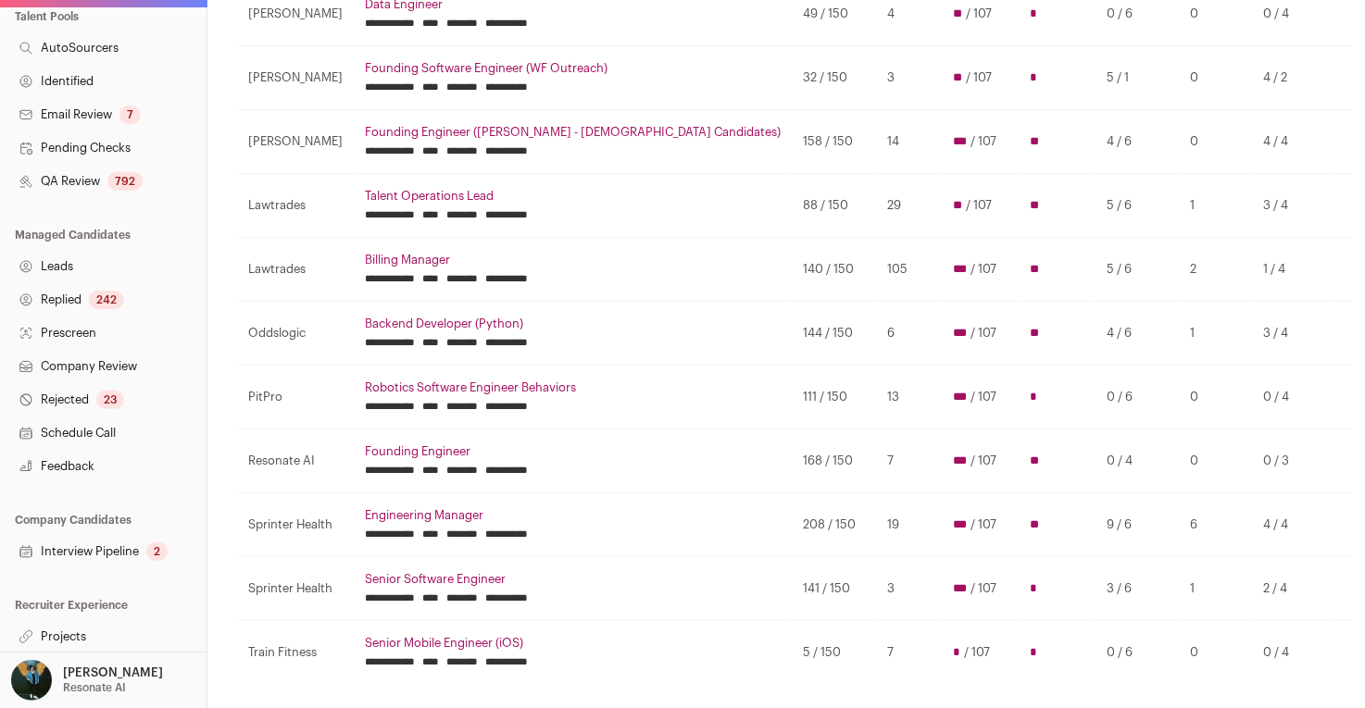 The width and height of the screenshot is (1365, 708). Describe the element at coordinates (1137, 589) in the screenshot. I see `td: 3 / 6` at that location.